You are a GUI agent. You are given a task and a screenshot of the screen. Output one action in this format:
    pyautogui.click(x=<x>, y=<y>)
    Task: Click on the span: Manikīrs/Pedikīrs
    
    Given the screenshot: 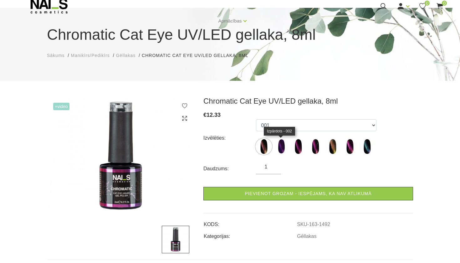 What is the action you would take?
    pyautogui.click(x=90, y=55)
    